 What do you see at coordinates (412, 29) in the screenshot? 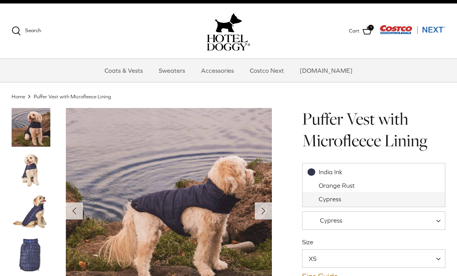
I see `img: Costco Next` at bounding box center [412, 29].